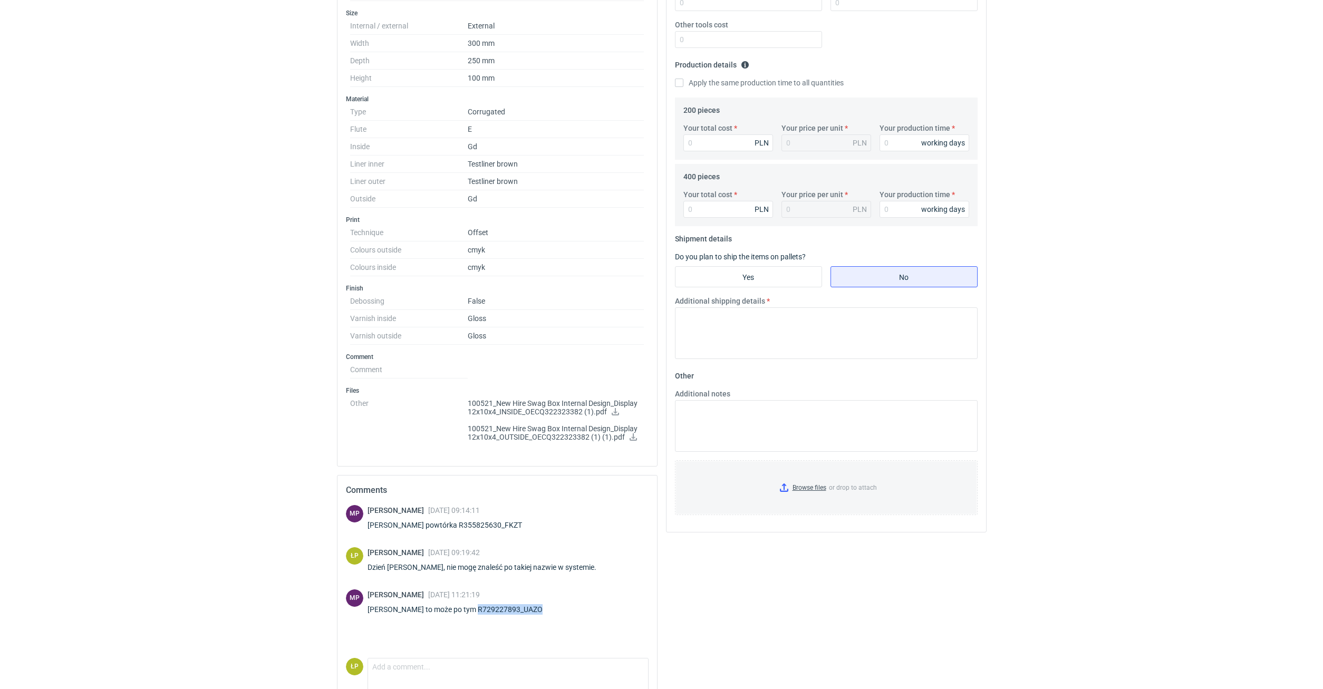  I want to click on legend: 200 pieces, so click(701, 108).